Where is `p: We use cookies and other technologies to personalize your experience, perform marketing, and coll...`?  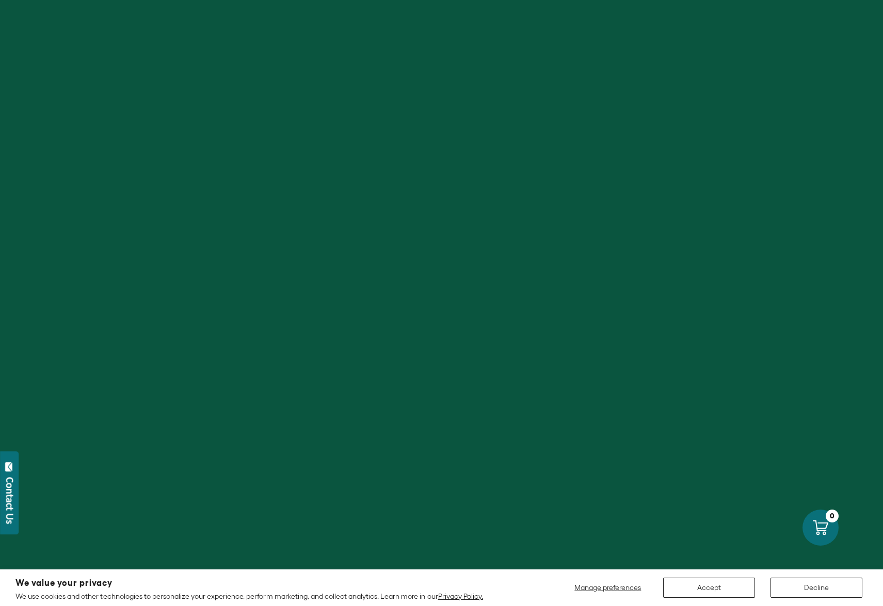 p: We use cookies and other technologies to personalize your experience, perform marketing, and coll... is located at coordinates (249, 597).